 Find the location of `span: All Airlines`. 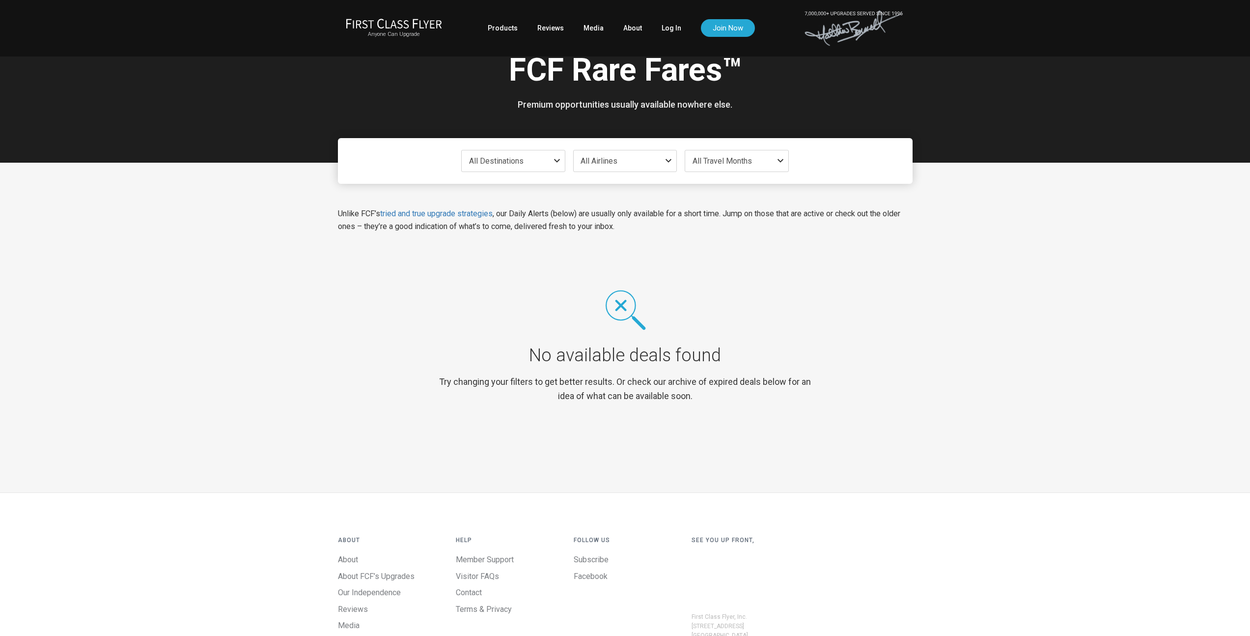

span: All Airlines is located at coordinates (599, 161).